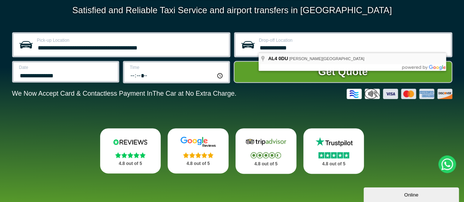 This screenshot has height=202, width=464. Describe the element at coordinates (177, 67) in the screenshot. I see `label: Time` at that location.